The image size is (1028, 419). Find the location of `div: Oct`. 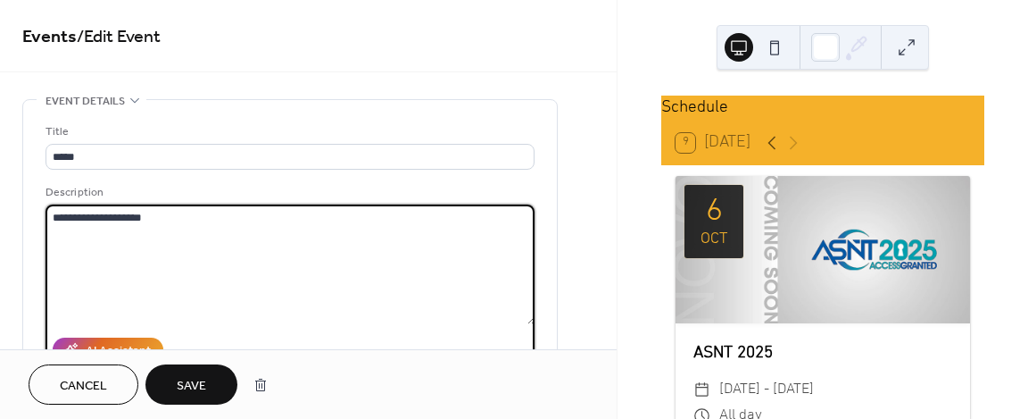

div: Oct is located at coordinates (714, 239).